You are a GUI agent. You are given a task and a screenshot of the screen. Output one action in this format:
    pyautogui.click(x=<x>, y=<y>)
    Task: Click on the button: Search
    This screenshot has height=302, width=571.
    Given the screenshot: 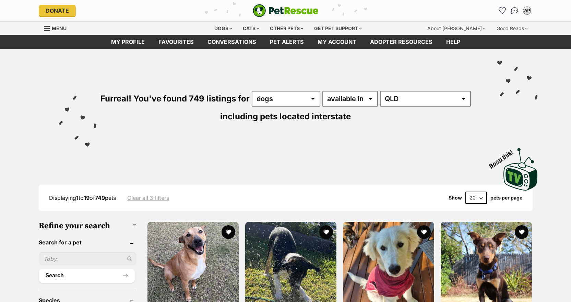 What is the action you would take?
    pyautogui.click(x=87, y=276)
    